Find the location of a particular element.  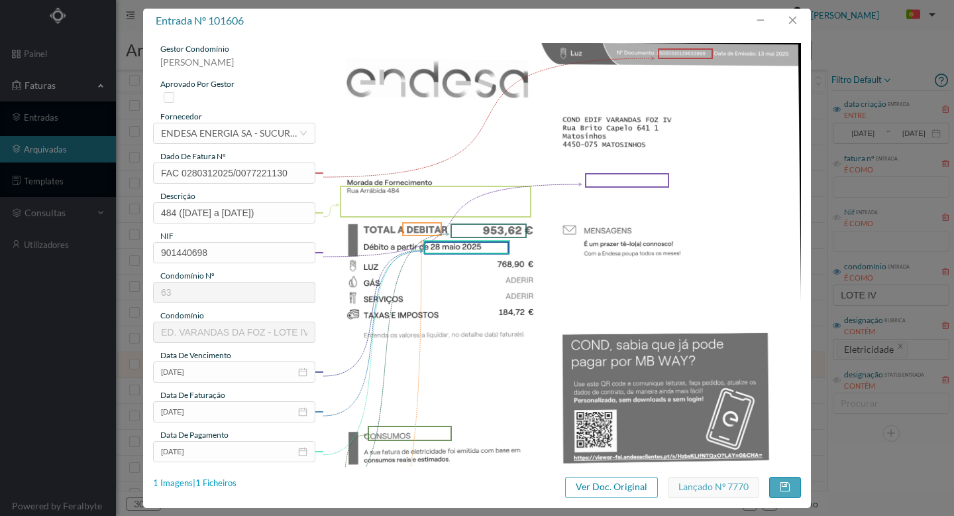

span: gestor condomínio is located at coordinates (195, 48).